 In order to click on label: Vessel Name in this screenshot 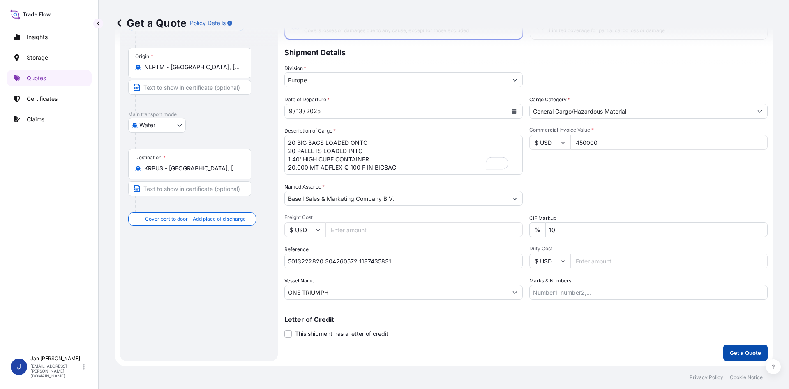, I will do `click(299, 280)`.